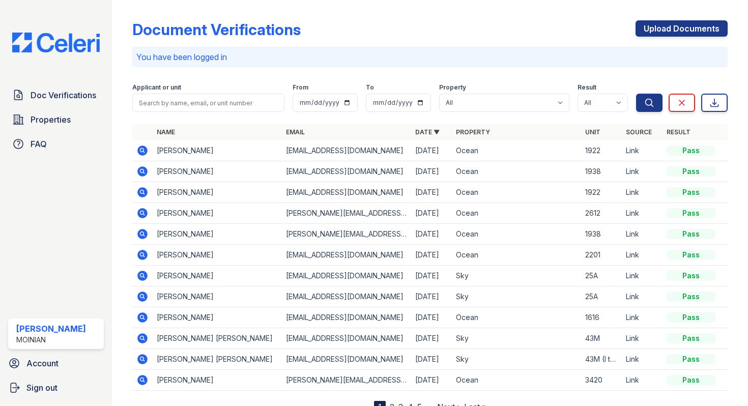 The width and height of the screenshot is (748, 406). What do you see at coordinates (587, 88) in the screenshot?
I see `label: Result` at bounding box center [587, 88].